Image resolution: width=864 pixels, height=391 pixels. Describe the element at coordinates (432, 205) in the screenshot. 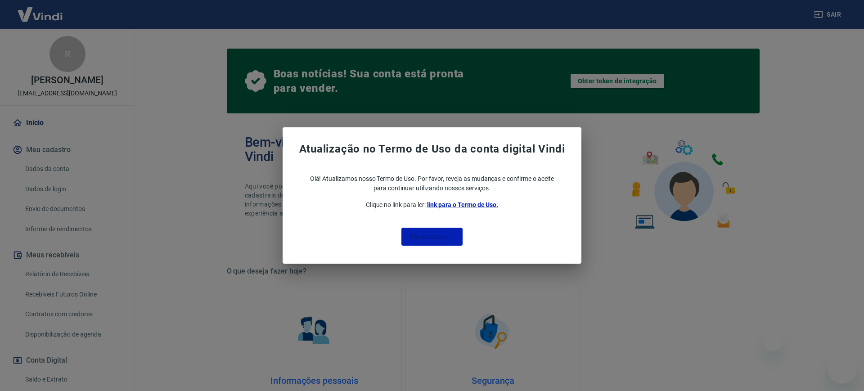

I see `p: Clique no link para ler:` at that location.